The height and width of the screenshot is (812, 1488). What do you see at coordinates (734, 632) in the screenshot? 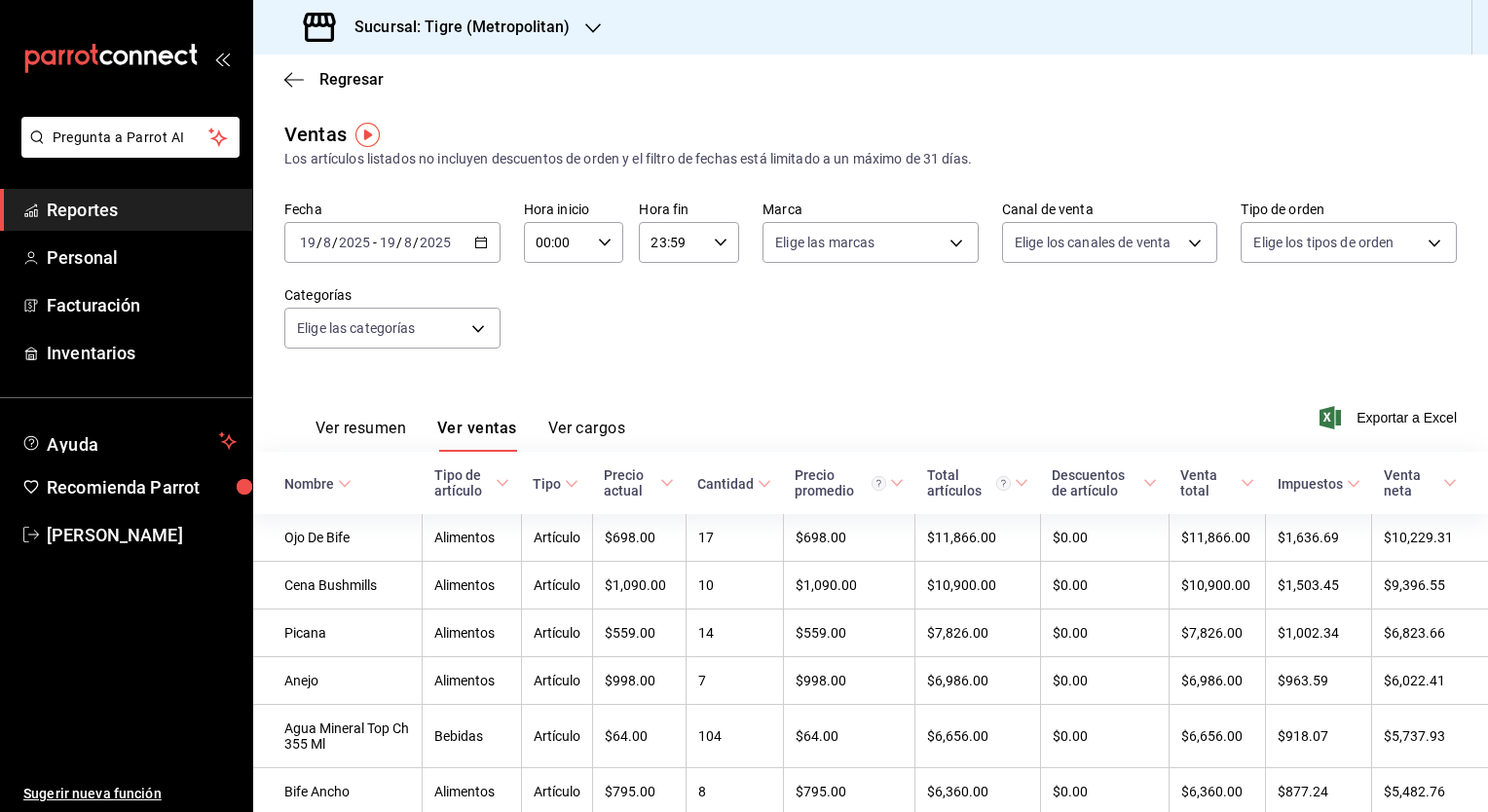
I see `td: 14` at bounding box center [734, 632].